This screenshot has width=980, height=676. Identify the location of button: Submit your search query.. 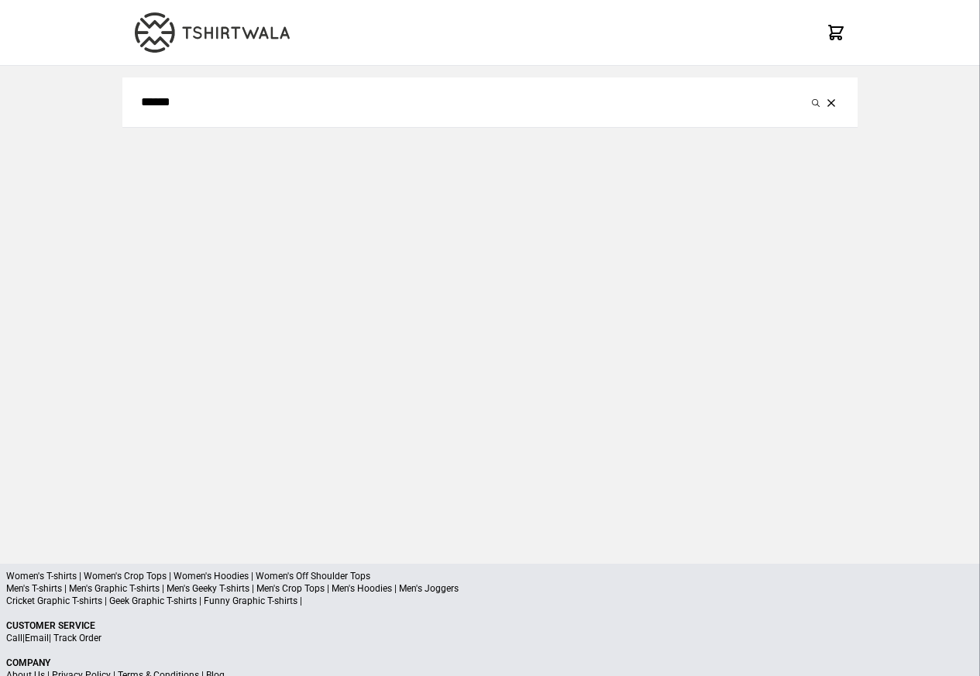
(816, 102).